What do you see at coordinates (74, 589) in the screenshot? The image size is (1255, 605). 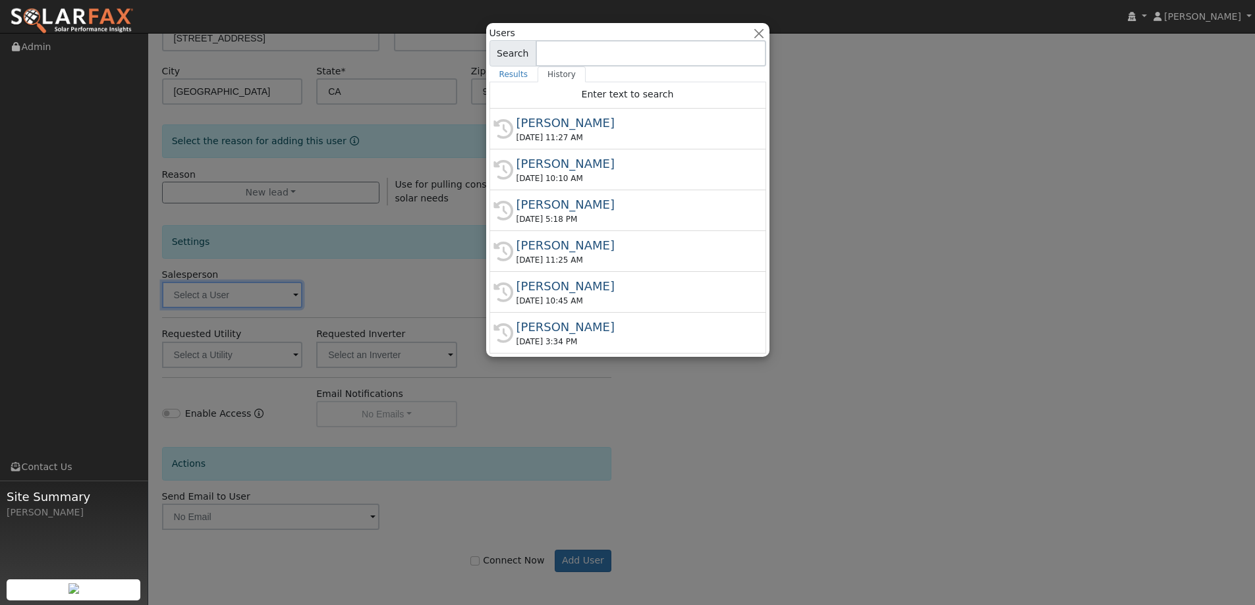 I see `img: retrieve` at bounding box center [74, 589].